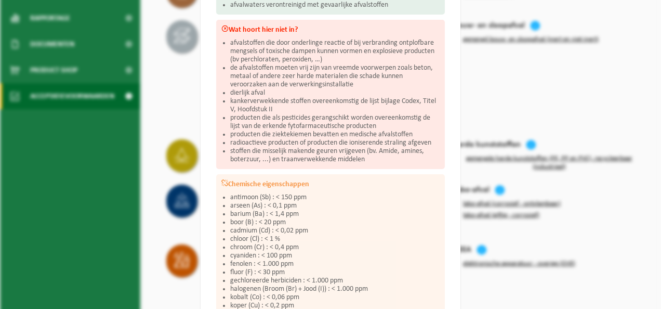  Describe the element at coordinates (335, 51) in the screenshot. I see `li: afvalstoffen die door onderlinge reactie of bij verbranding ontplofbare mengsels of toxische damp...` at that location.